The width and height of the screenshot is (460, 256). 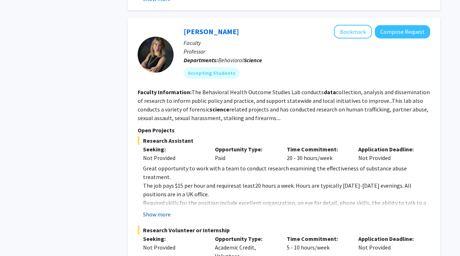 What do you see at coordinates (219, 109) in the screenshot?
I see `b: science` at bounding box center [219, 109].